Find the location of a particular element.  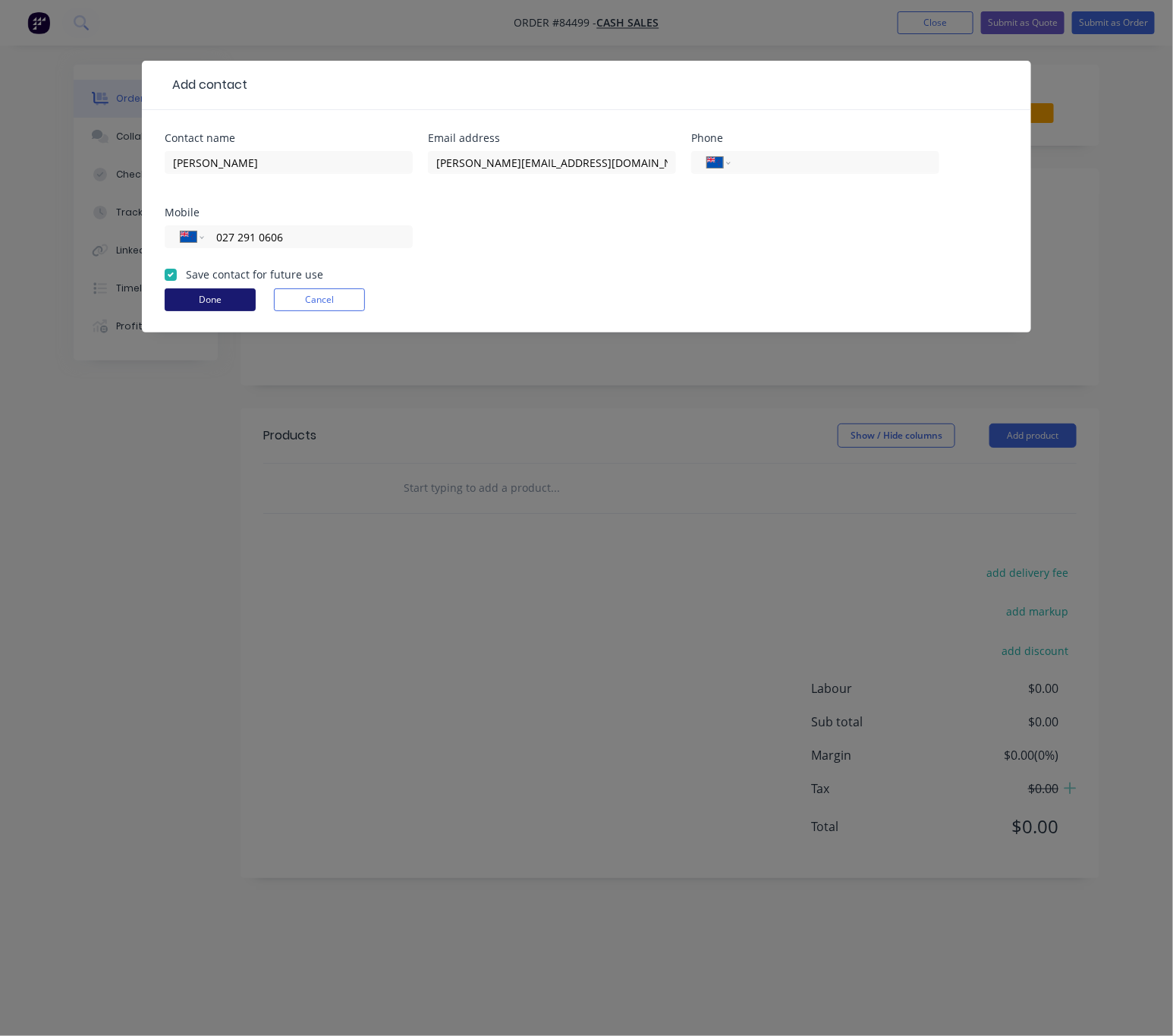

label: Save contact for future use is located at coordinates (254, 274).